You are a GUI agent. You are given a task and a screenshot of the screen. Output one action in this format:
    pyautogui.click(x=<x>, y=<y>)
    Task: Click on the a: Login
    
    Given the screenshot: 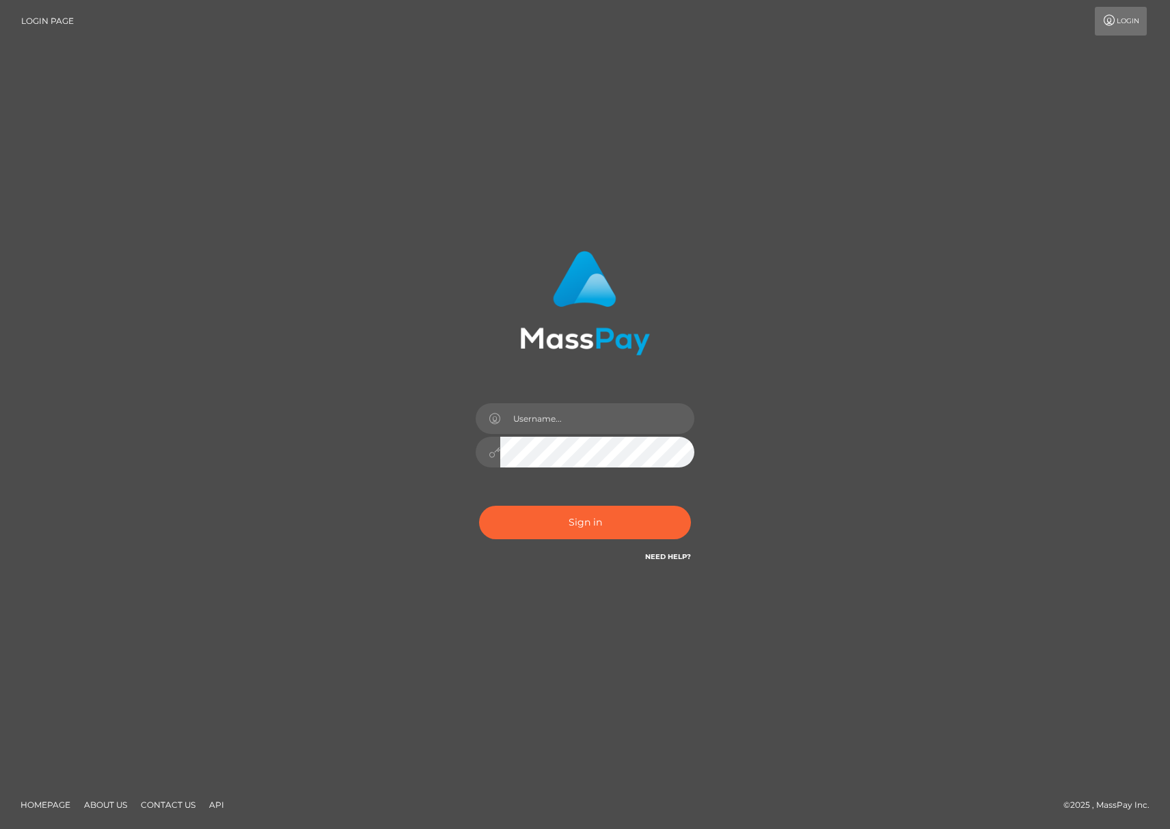 What is the action you would take?
    pyautogui.click(x=1121, y=21)
    